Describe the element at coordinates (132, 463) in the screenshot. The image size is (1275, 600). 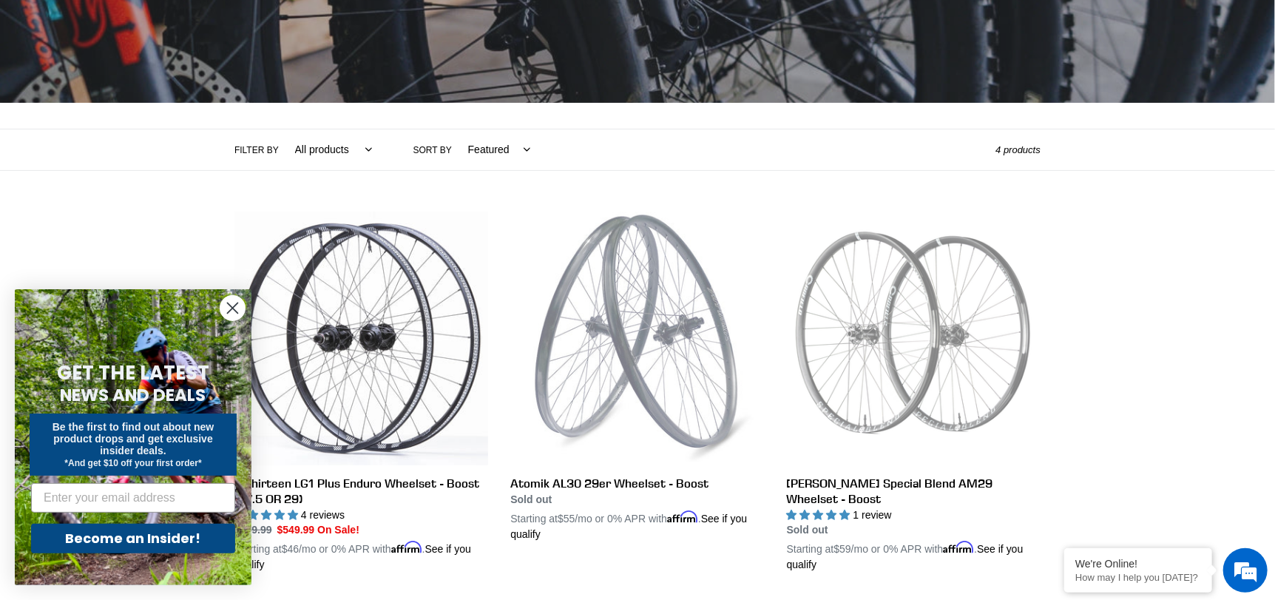
I see `span: *And get $10 off your first order*` at that location.